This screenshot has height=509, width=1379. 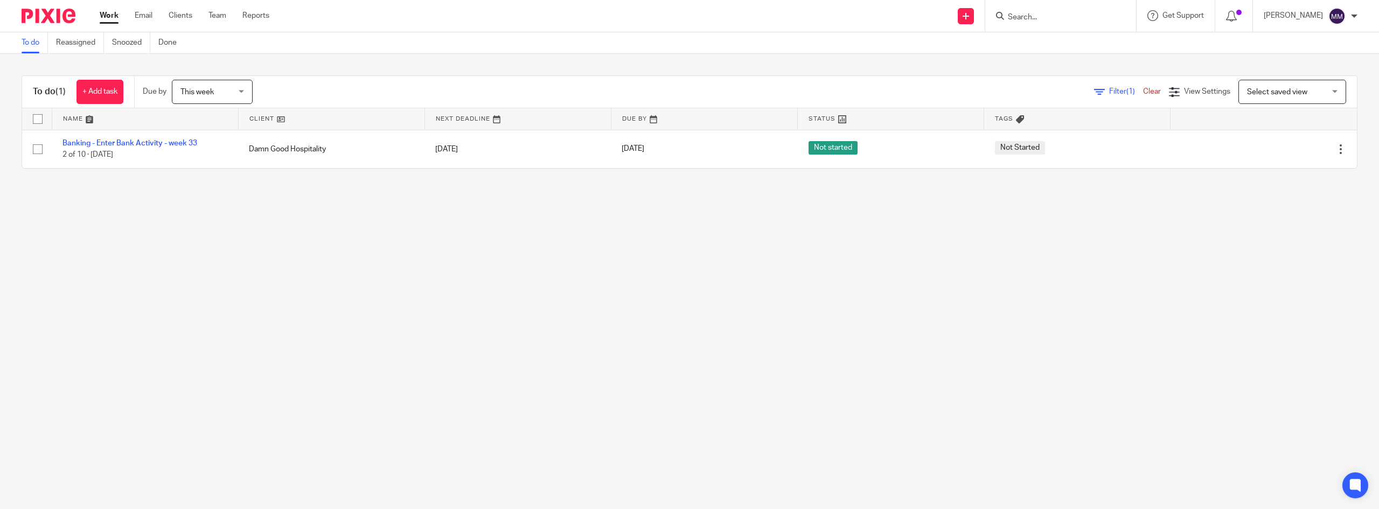 I want to click on a: Reports, so click(x=256, y=16).